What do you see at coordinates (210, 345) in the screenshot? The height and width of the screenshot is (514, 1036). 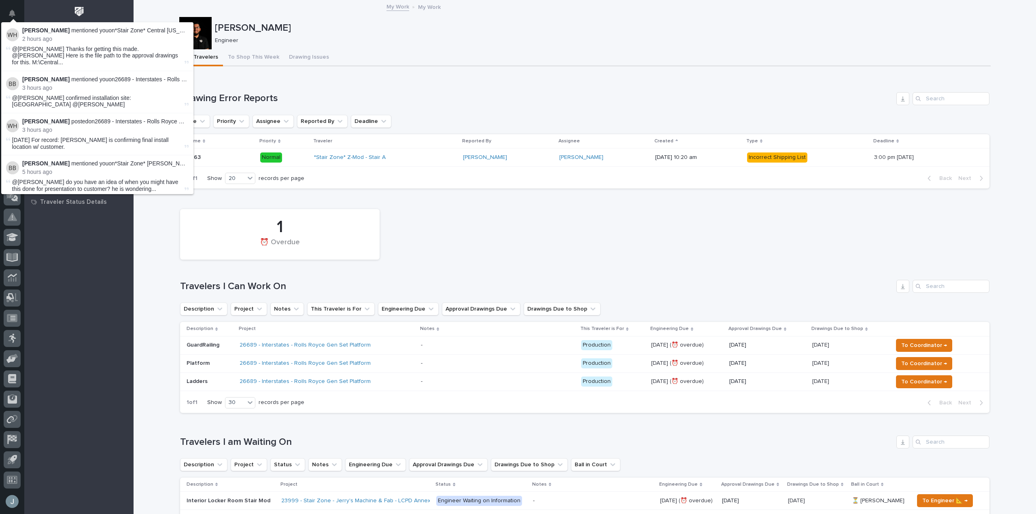 I see `p: GuardRailing` at bounding box center [210, 345].